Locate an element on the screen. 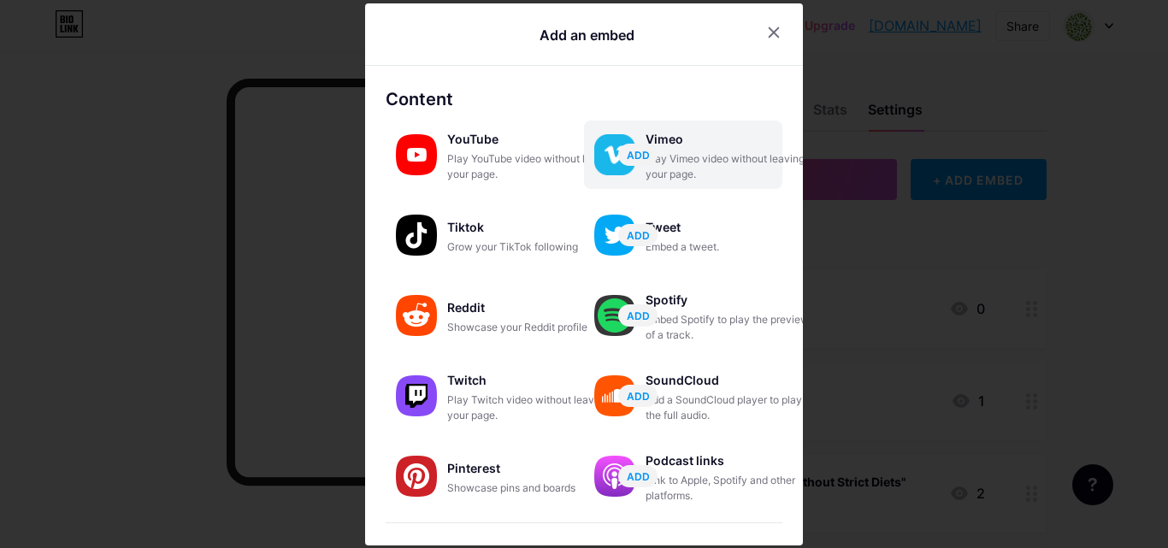  div: Pinterest is located at coordinates (533, 468).